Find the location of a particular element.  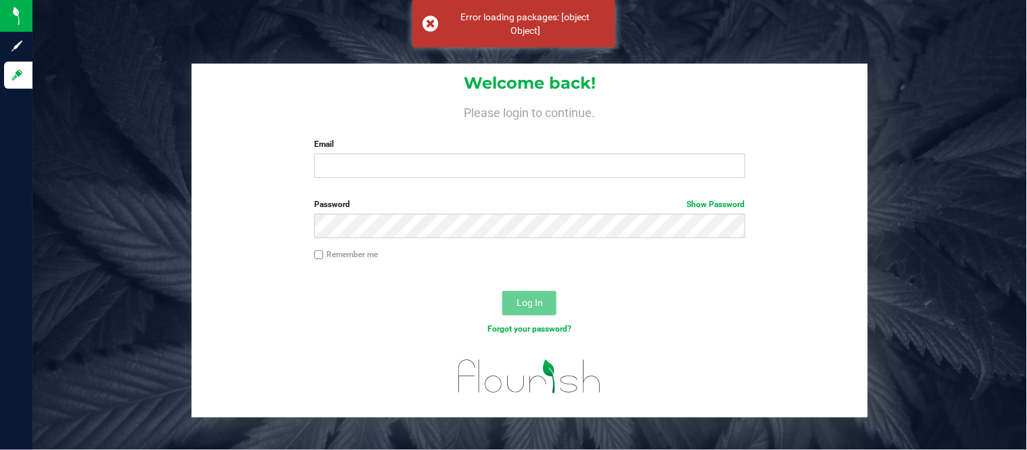

inline-svg: Sign up is located at coordinates (17, 46).